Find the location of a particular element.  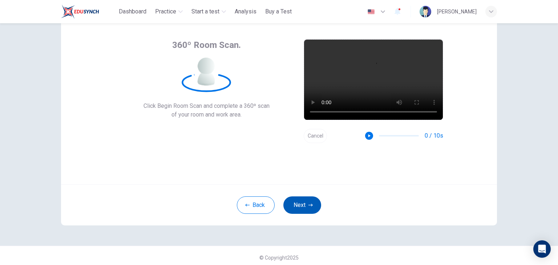

a: Analysis is located at coordinates (246, 12).